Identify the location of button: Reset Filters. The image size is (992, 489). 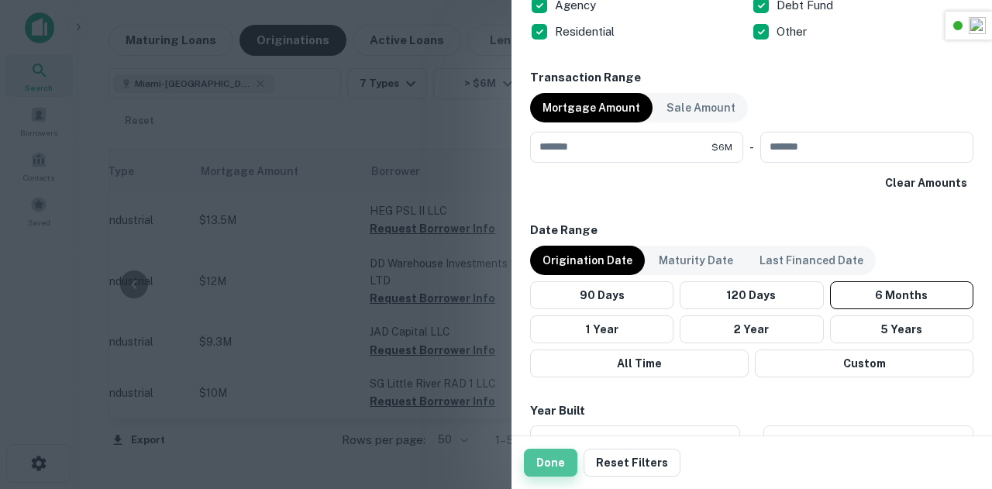
(632, 463).